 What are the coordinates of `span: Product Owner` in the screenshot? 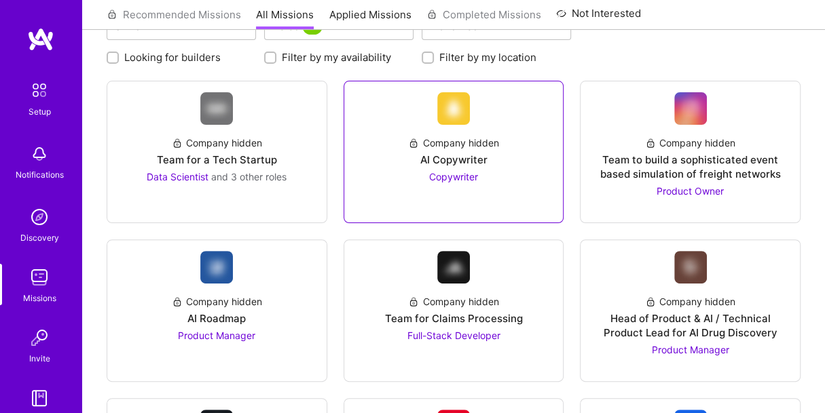 It's located at (690, 191).